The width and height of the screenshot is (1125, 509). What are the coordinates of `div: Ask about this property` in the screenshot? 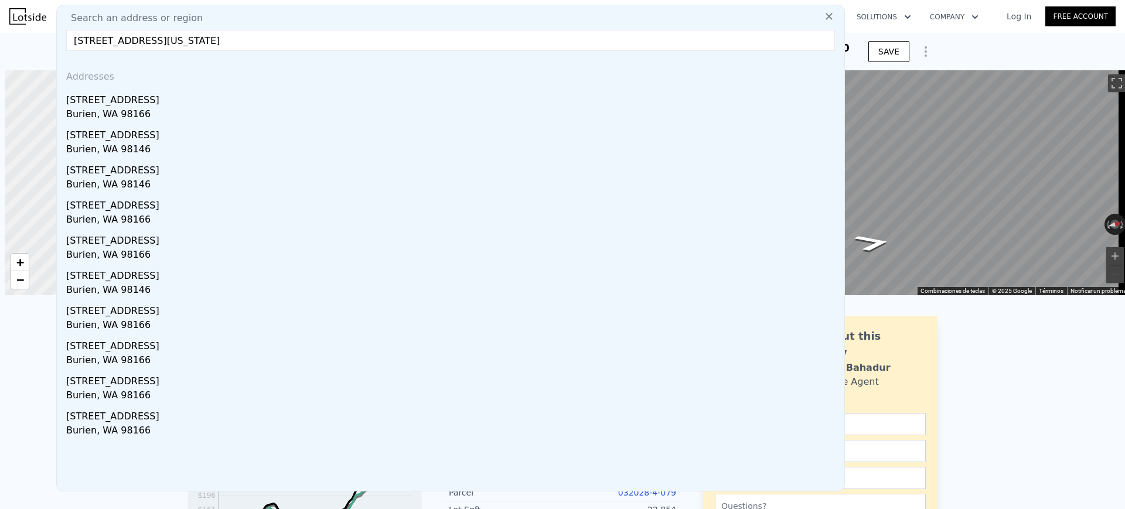 It's located at (860, 345).